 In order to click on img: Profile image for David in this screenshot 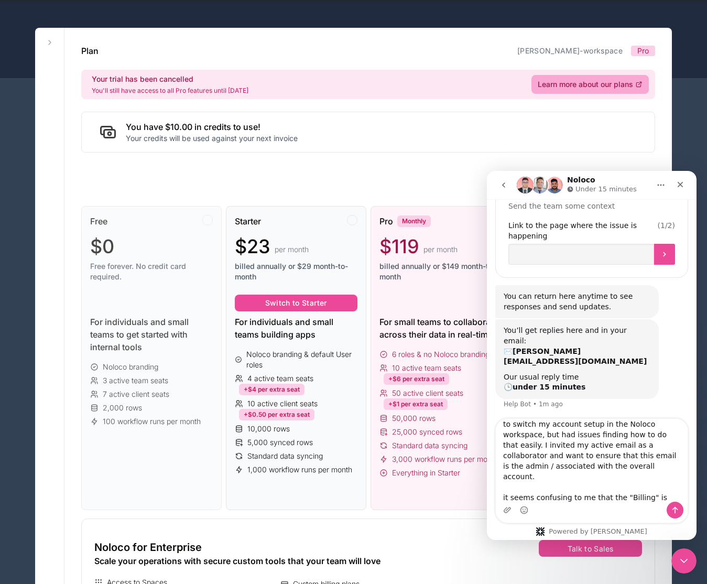, I will do `click(38, 14)`.